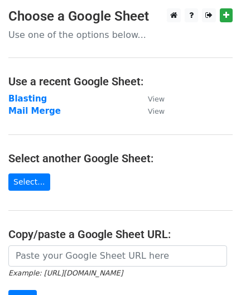 Image resolution: width=241 pixels, height=295 pixels. I want to click on h4: Select another Google Sheet:, so click(120, 158).